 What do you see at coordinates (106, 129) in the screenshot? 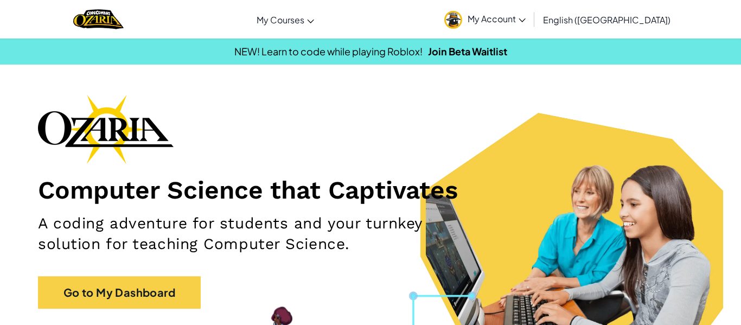
I see `img: Ozaria branding logo` at bounding box center [106, 129].